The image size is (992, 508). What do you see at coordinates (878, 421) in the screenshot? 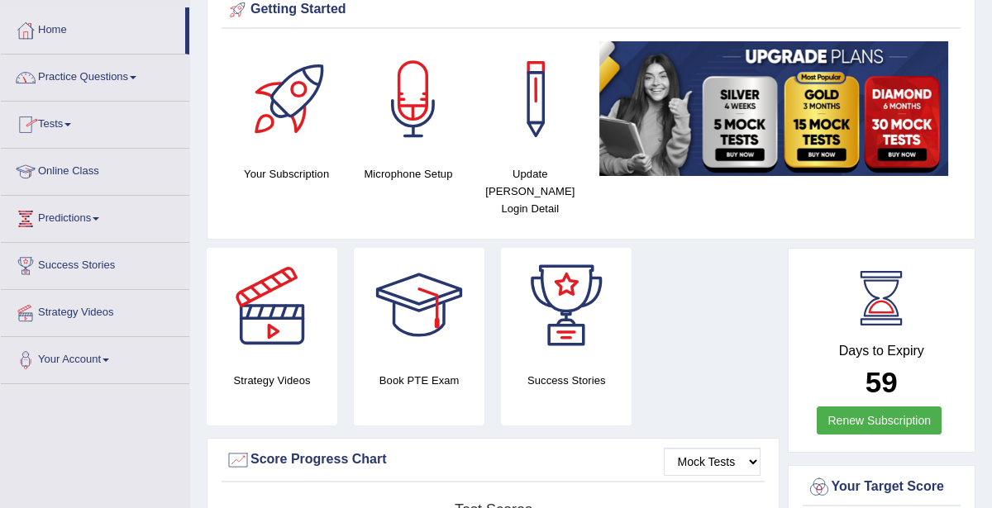
I see `a: Renew Subscription` at bounding box center [878, 421].